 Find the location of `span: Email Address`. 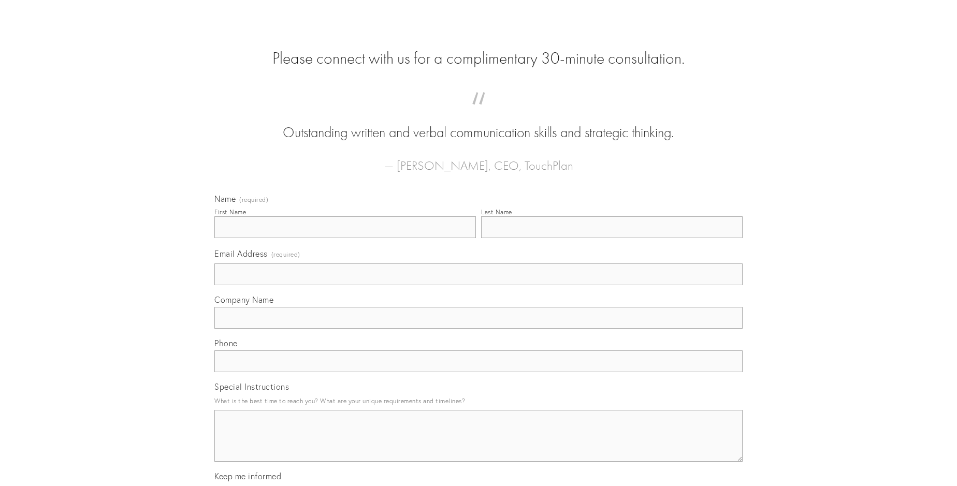

span: Email Address is located at coordinates (241, 254).